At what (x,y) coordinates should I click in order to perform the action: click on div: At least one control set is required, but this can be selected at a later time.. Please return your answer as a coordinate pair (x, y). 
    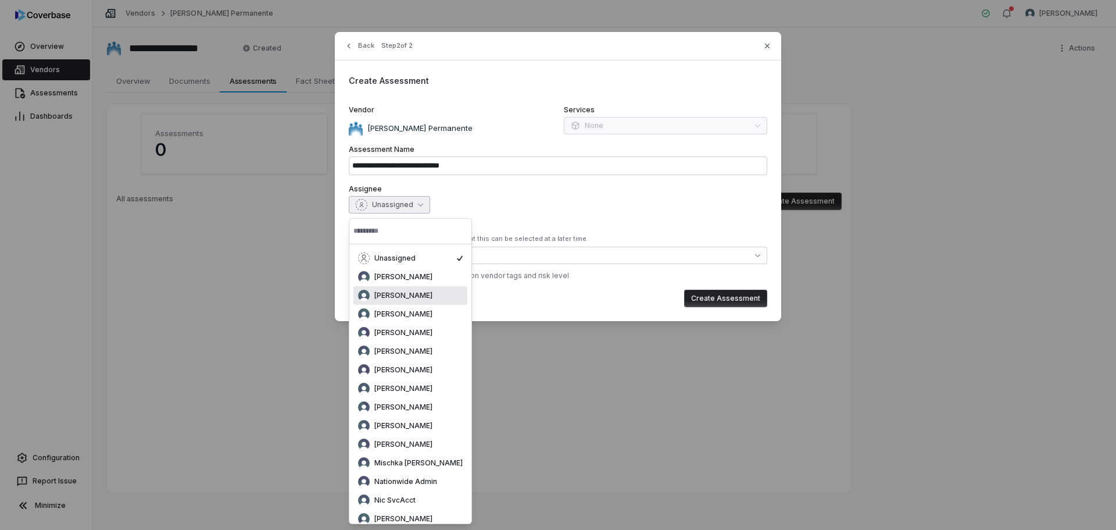
    Looking at the image, I should click on (558, 238).